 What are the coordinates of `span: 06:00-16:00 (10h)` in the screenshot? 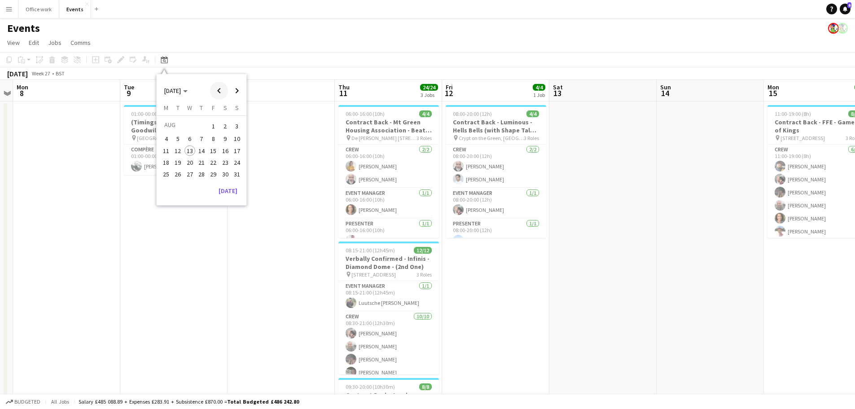 It's located at (365, 114).